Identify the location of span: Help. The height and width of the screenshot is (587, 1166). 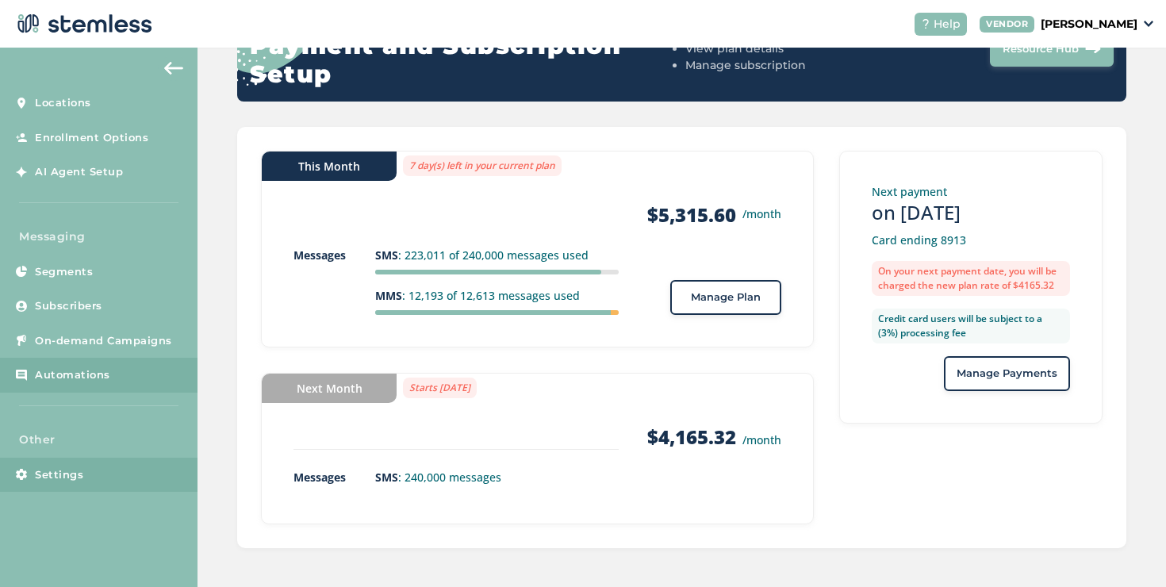
(947, 24).